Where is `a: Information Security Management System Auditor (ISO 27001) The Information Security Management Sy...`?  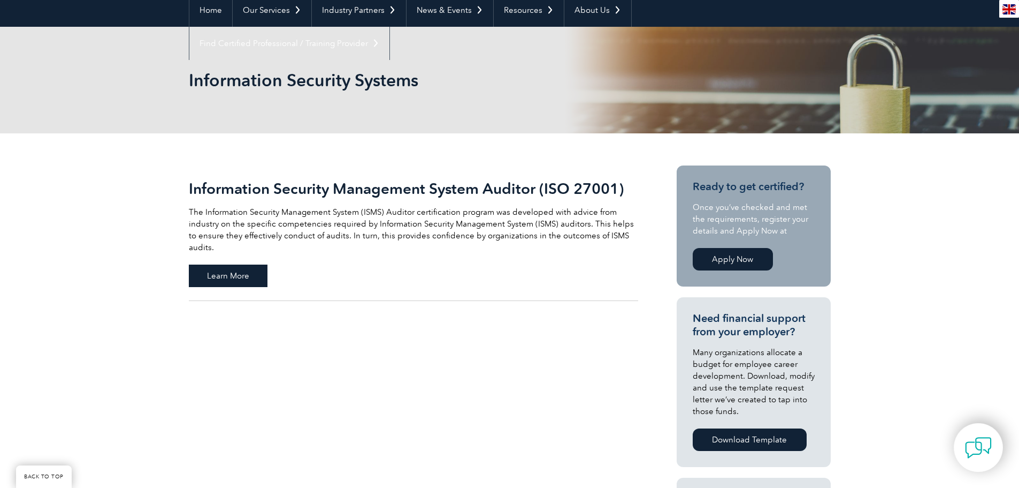 a: Information Security Management System Auditor (ISO 27001) The Information Security Management Sy... is located at coordinates (414, 233).